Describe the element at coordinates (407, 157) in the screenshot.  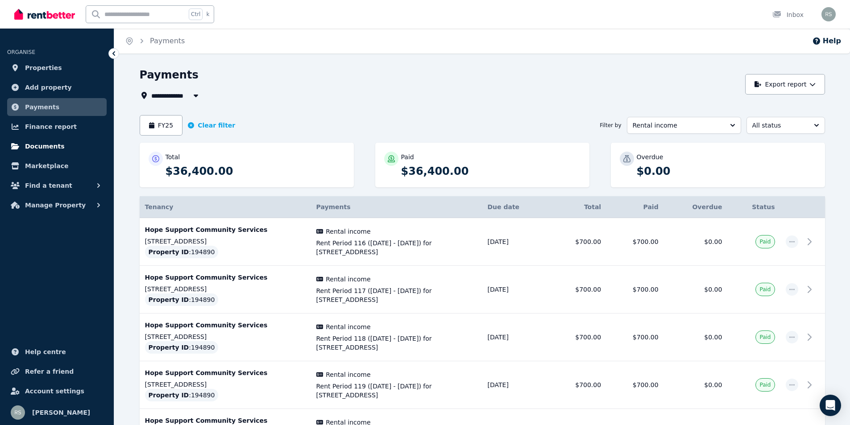
I see `p: Paid` at that location.